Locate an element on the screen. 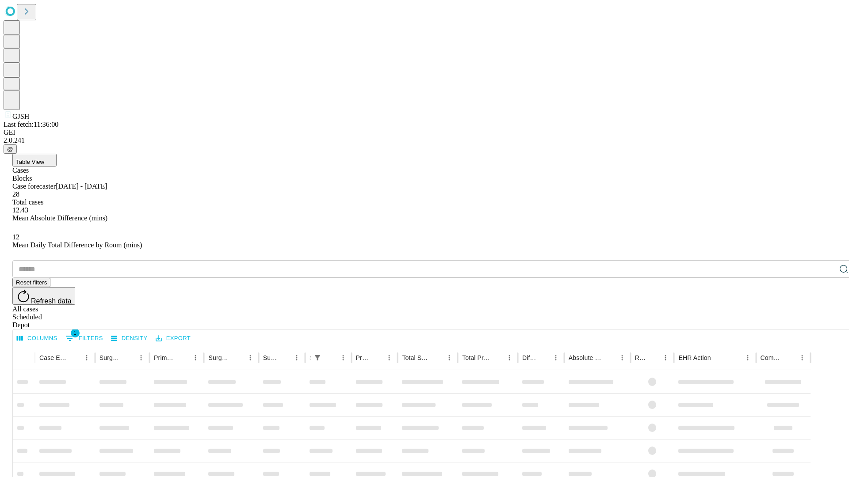 The image size is (849, 477). button: Export is located at coordinates (173, 339).